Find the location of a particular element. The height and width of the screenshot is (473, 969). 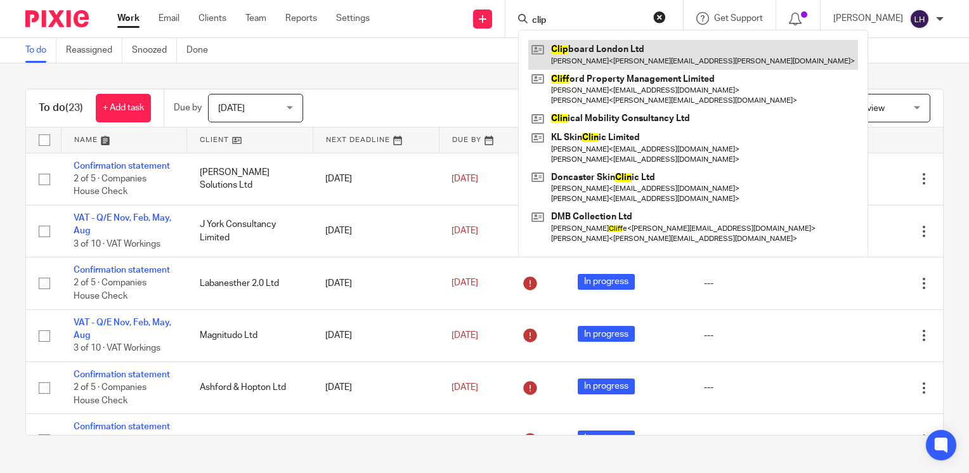

img: Pixie is located at coordinates (57, 18).